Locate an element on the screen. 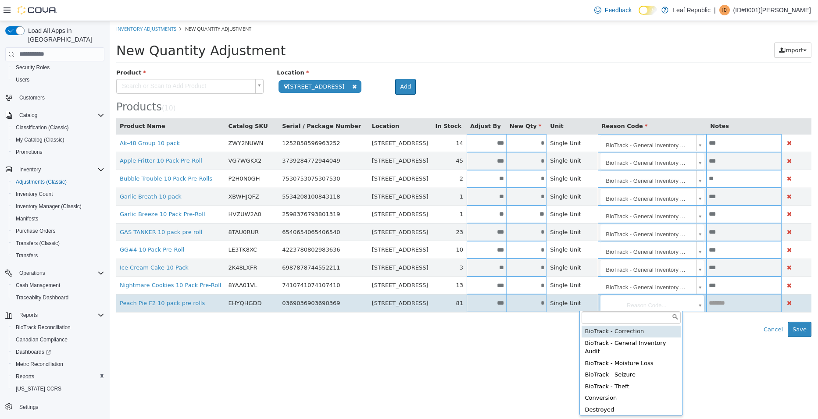 The height and width of the screenshot is (419, 818). button: Operations is located at coordinates (55, 273).